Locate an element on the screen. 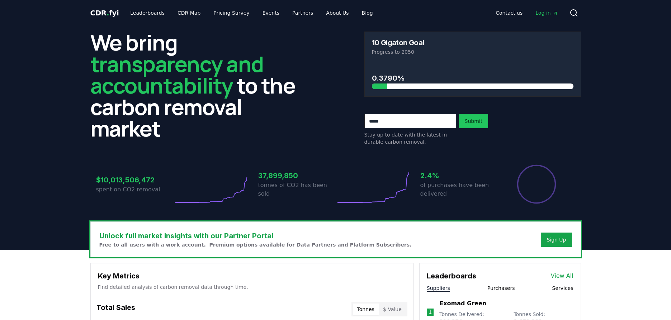 The image size is (671, 320). p: Progress to 2050 is located at coordinates (473, 52).